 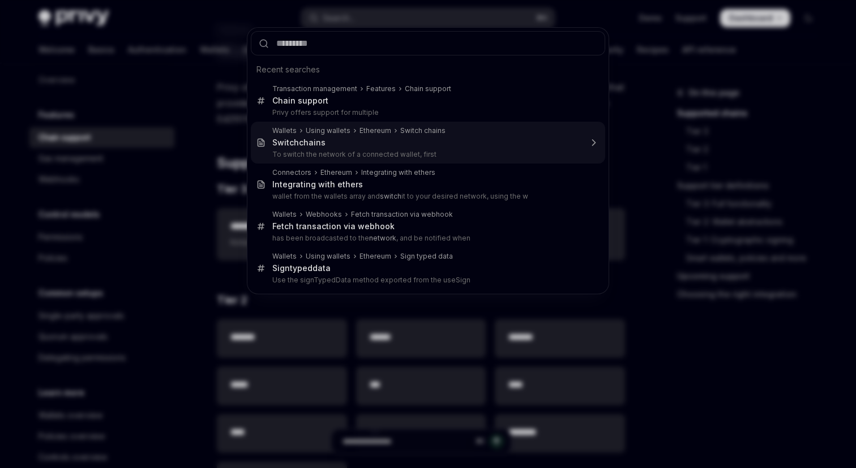 I want to click on div: Switch chains, so click(x=423, y=131).